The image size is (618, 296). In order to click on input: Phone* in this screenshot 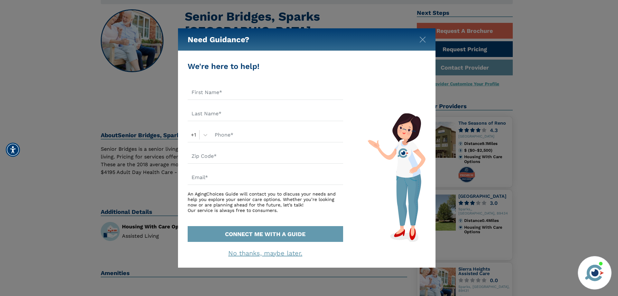, I will do `click(277, 135)`.